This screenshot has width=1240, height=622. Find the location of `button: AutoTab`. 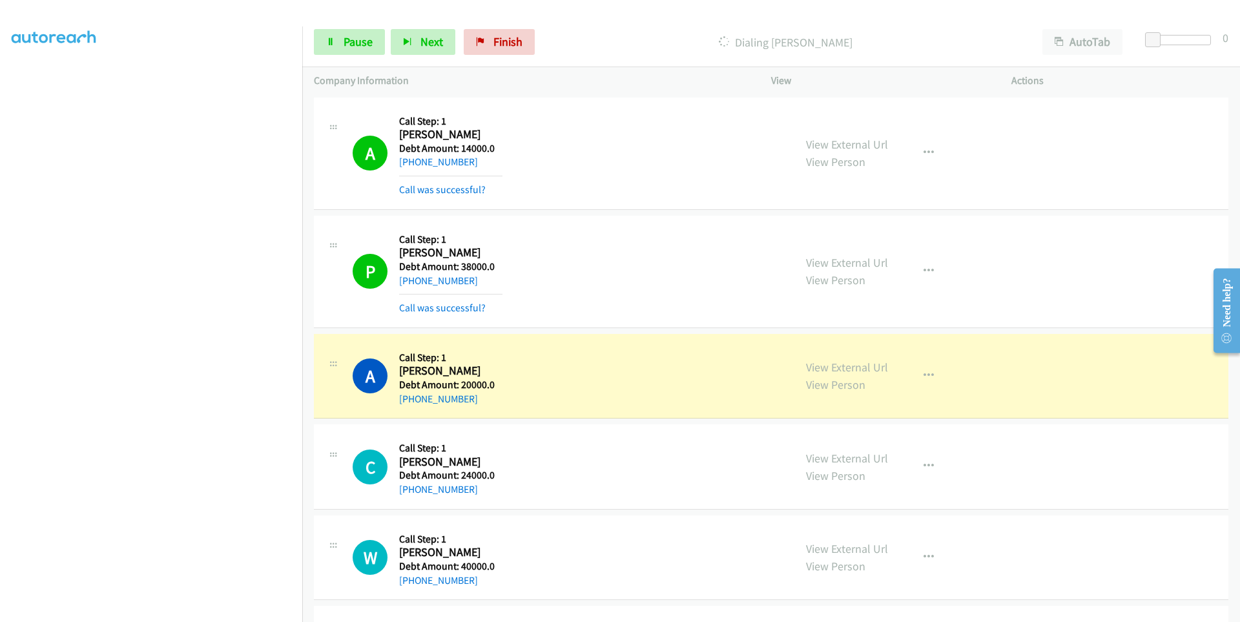

button: AutoTab is located at coordinates (1082, 42).